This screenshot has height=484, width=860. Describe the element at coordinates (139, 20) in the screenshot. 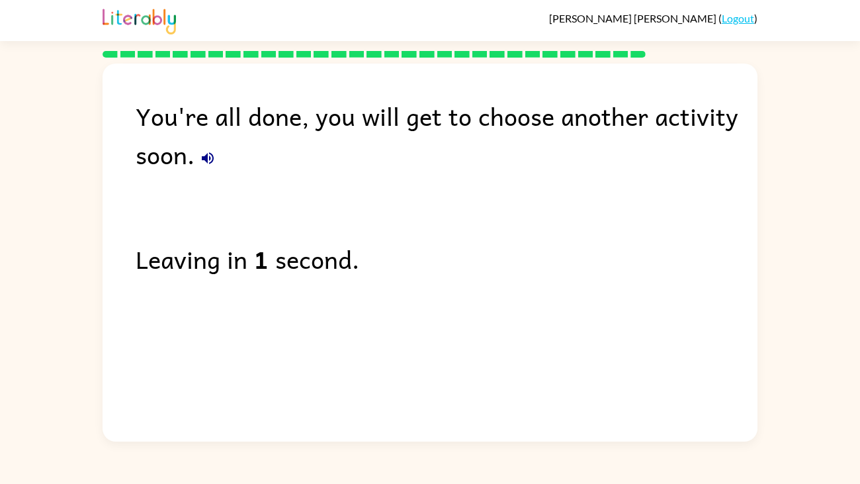

I see `img: Literably` at that location.